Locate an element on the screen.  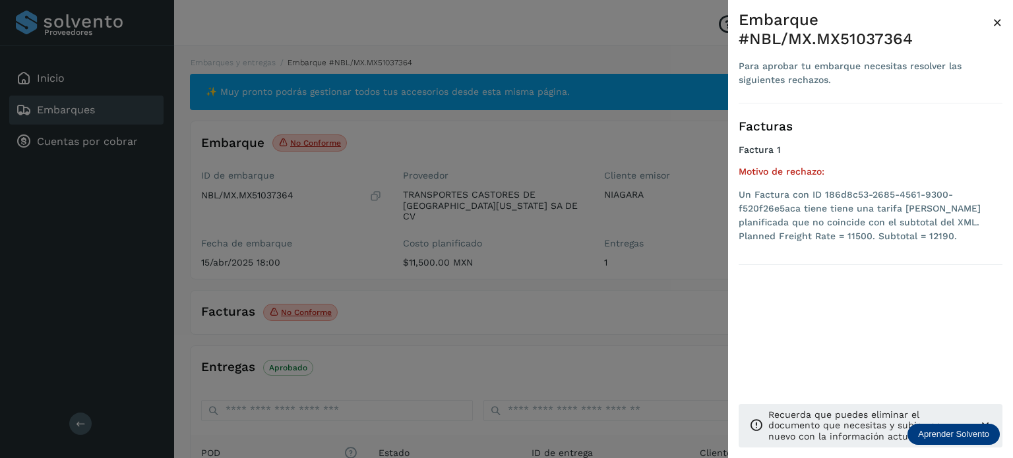
h3: Facturas is located at coordinates (870, 127).